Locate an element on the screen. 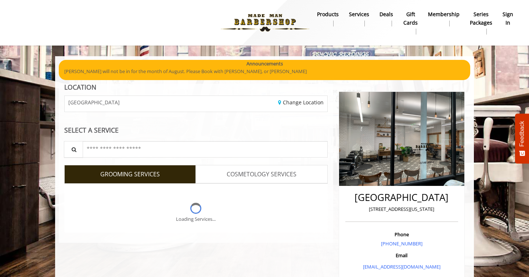  div: Loading Services... is located at coordinates (196, 219).